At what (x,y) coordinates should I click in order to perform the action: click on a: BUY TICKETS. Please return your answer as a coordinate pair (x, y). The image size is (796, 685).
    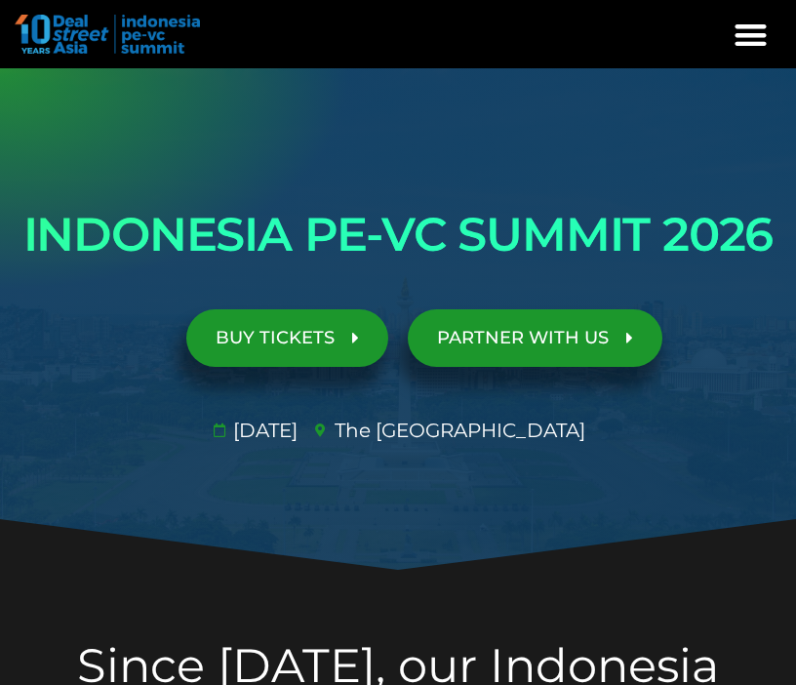
    Looking at the image, I should click on (287, 337).